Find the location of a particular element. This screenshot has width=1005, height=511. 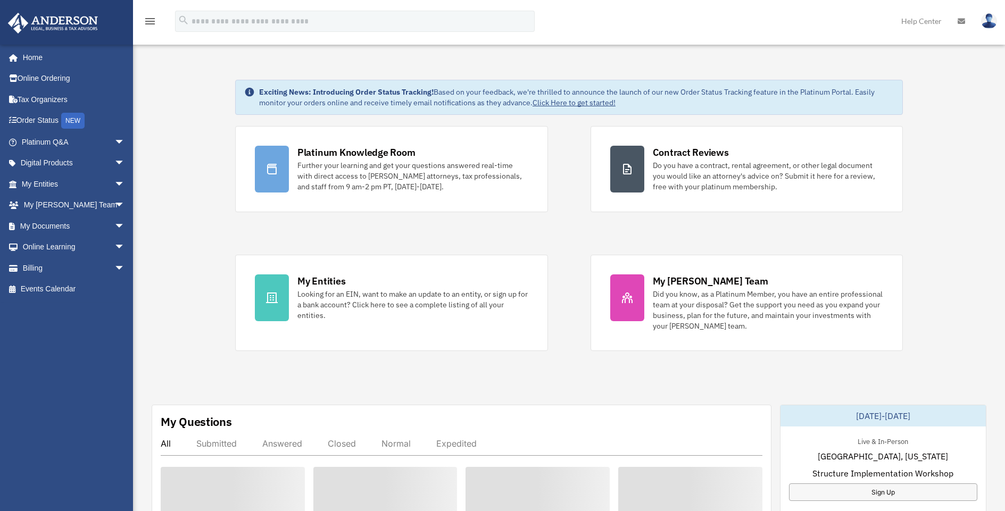

a: My Entitiesarrow_drop_down is located at coordinates (74, 184).